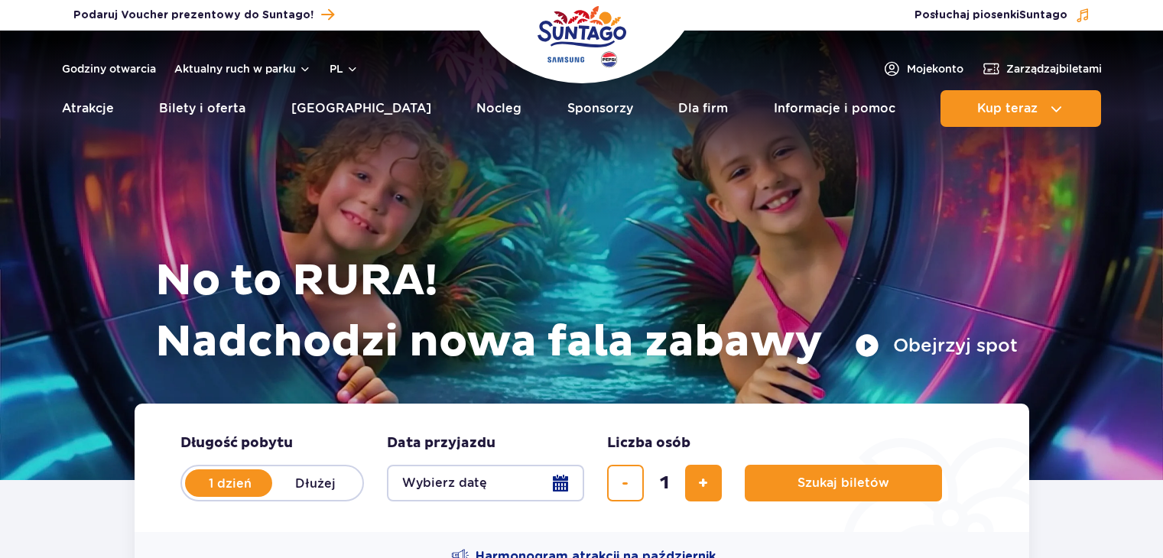 This screenshot has width=1163, height=558. Describe the element at coordinates (1042, 69) in the screenshot. I see `a: Zarządzajbiletami` at that location.